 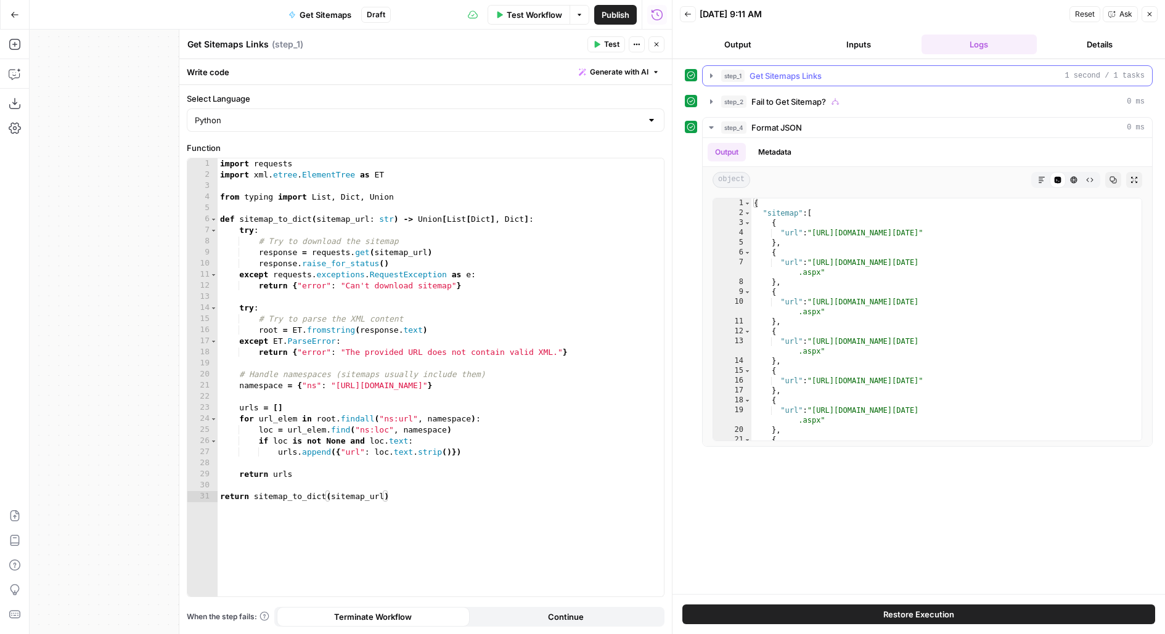 What do you see at coordinates (747, 213) in the screenshot?
I see `span: Toggle code folding, rows 2 through 1542` at bounding box center [747, 213].